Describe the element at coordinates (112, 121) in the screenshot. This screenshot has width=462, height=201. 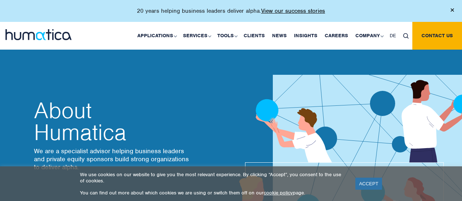
I see `h2: Humatica` at that location.